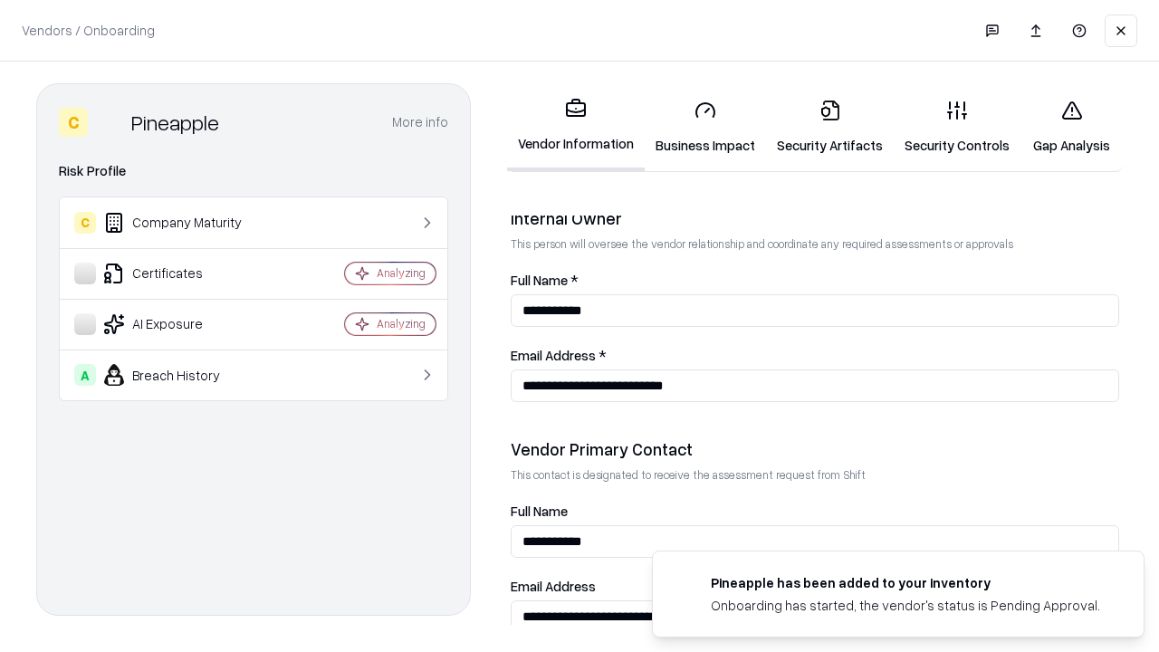 This screenshot has width=1159, height=652. Describe the element at coordinates (1071, 127) in the screenshot. I see `a: Gap Analysis` at that location.